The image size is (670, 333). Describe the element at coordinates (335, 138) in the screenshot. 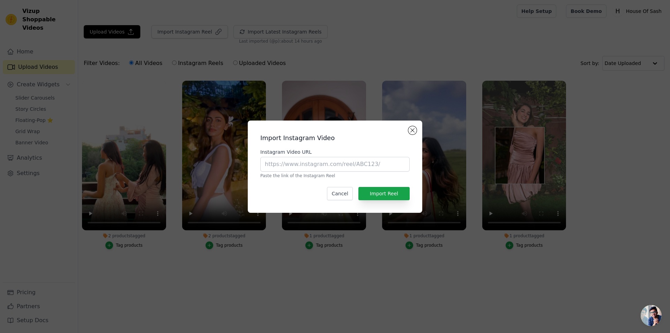

I see `h2: Import Instagram Video` at that location.